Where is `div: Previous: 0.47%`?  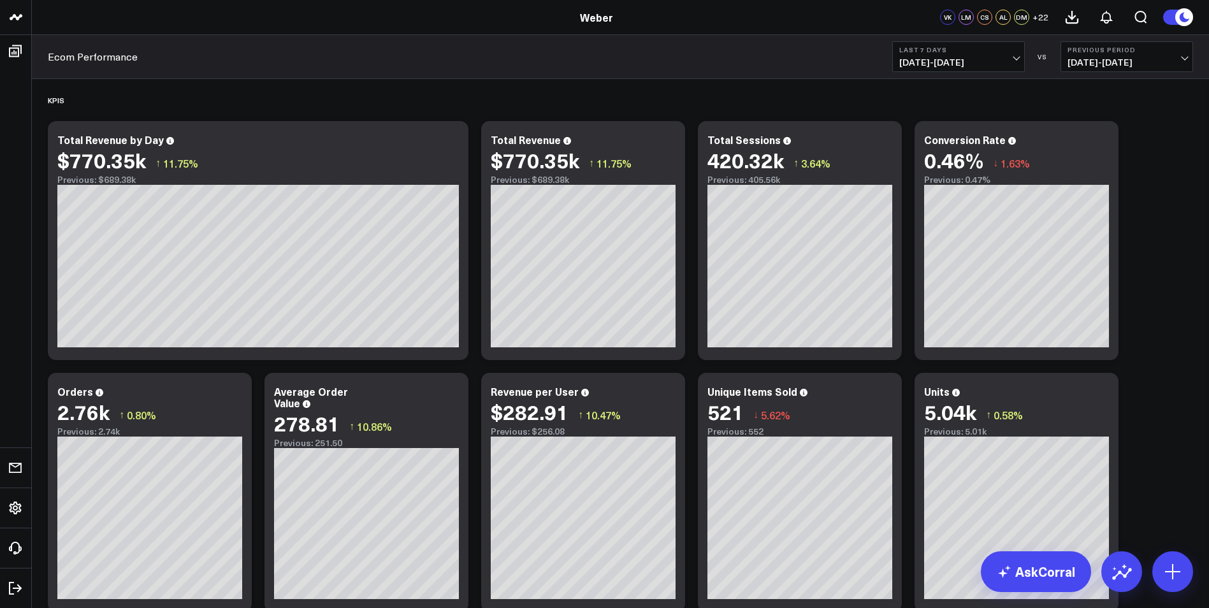 div: Previous: 0.47% is located at coordinates (1017, 180).